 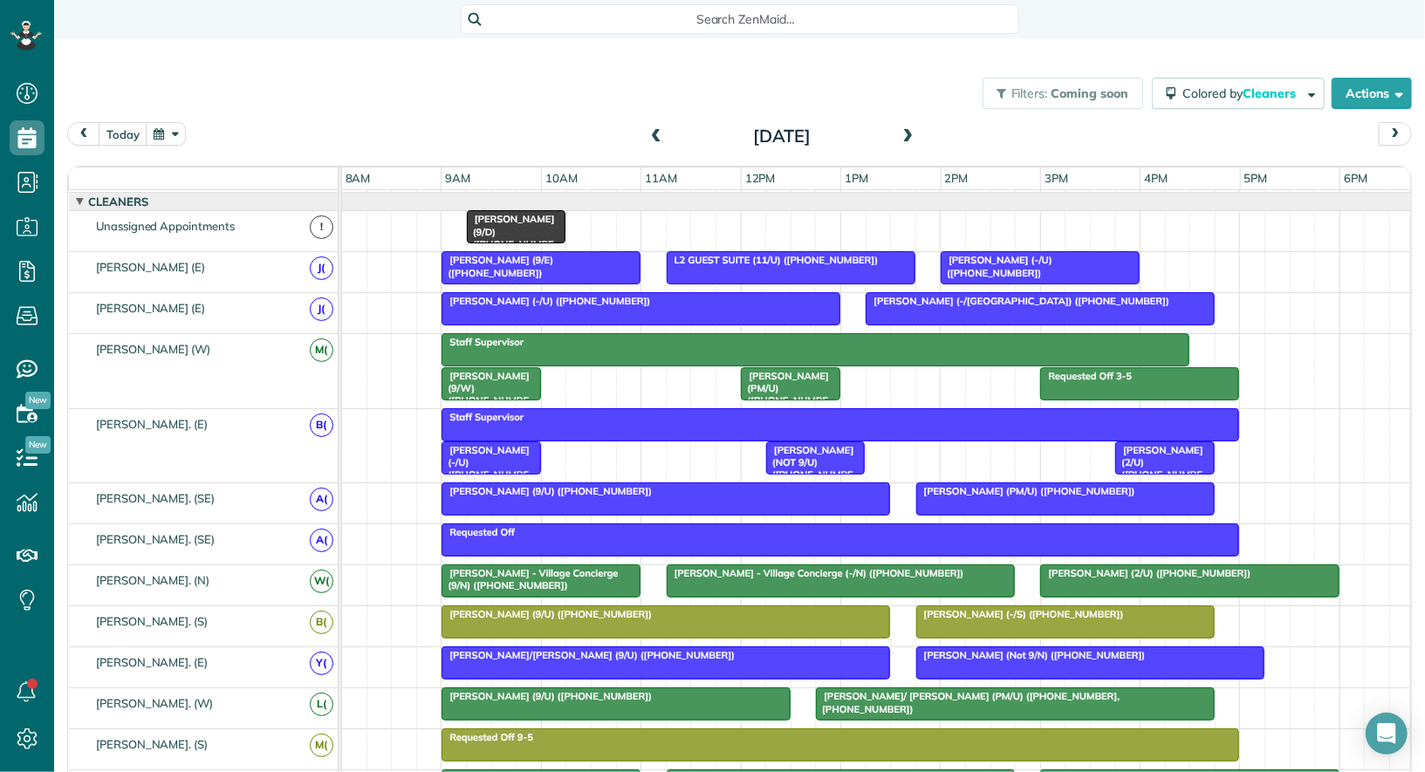 I want to click on span: Filters:, so click(x=1029, y=93).